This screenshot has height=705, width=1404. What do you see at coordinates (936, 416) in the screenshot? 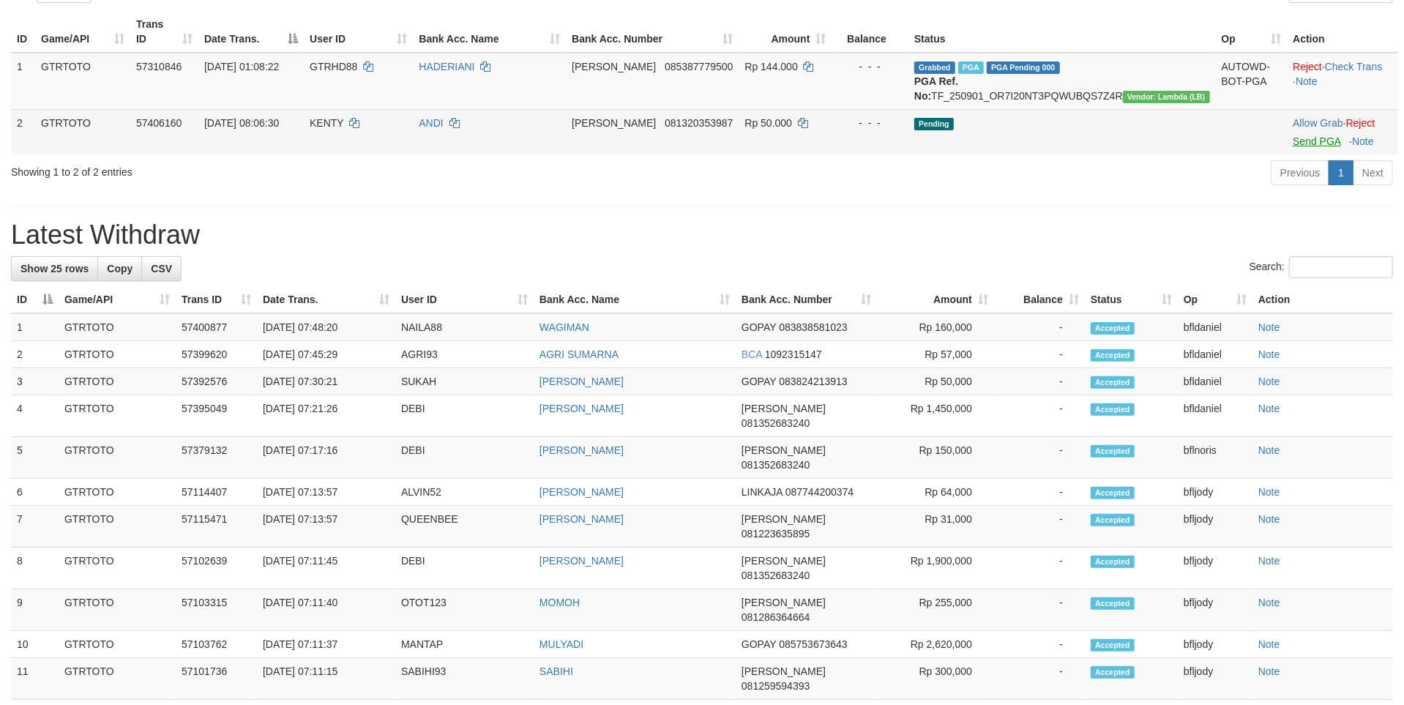
I see `td: Rp 1,450,000` at bounding box center [936, 416].